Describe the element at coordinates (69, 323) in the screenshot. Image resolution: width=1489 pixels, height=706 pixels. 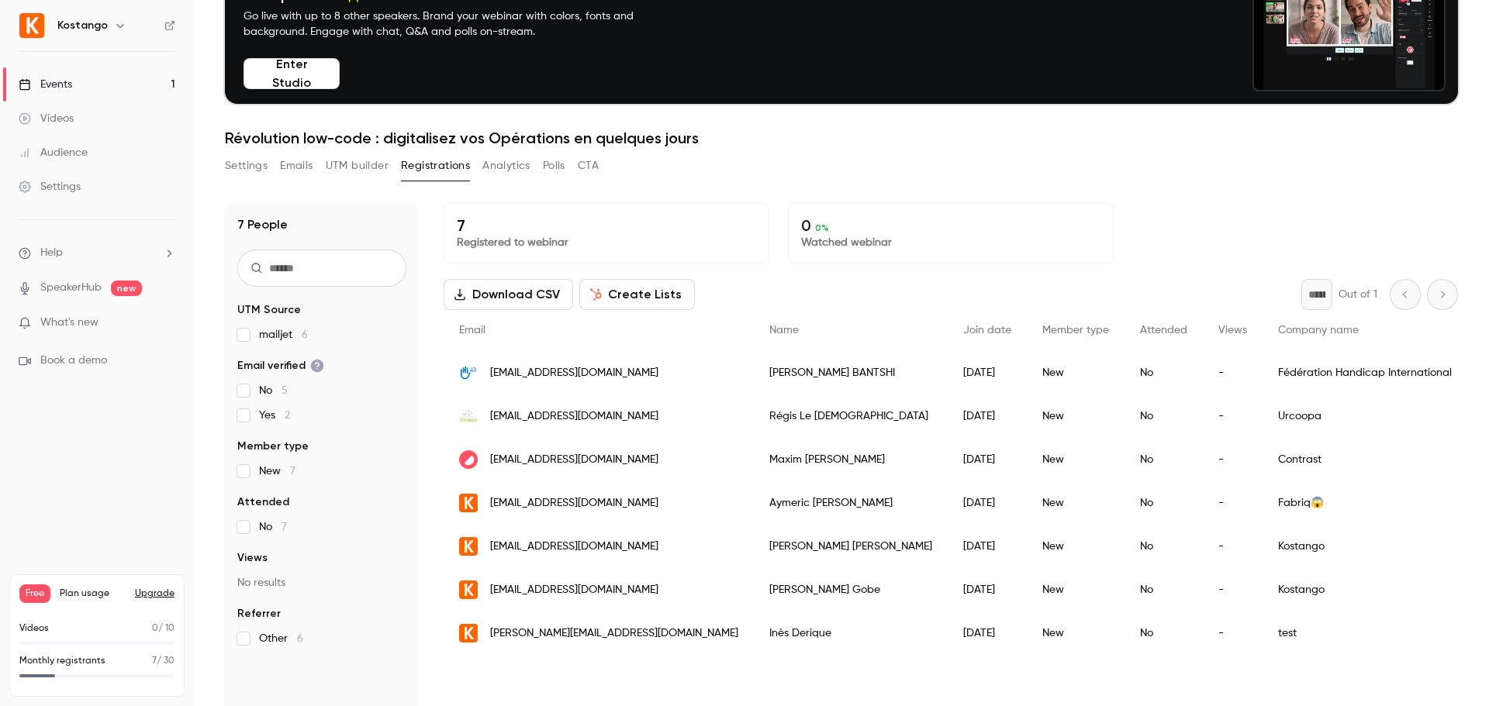
I see `span: What's new` at that location.